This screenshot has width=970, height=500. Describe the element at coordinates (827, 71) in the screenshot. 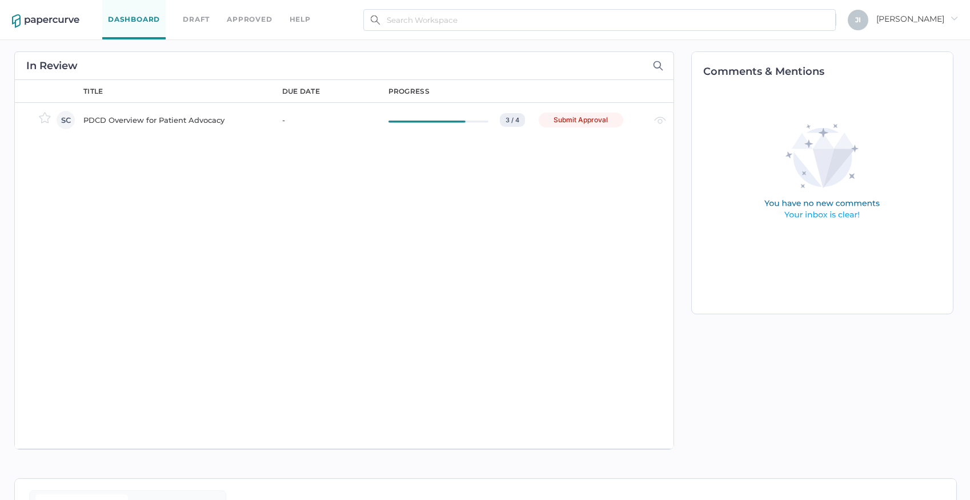

I see `h2: Comments & Mentions` at that location.